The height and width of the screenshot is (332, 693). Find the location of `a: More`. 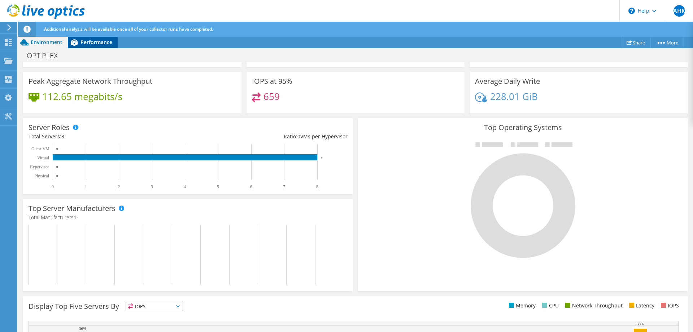

a: More is located at coordinates (667, 42).